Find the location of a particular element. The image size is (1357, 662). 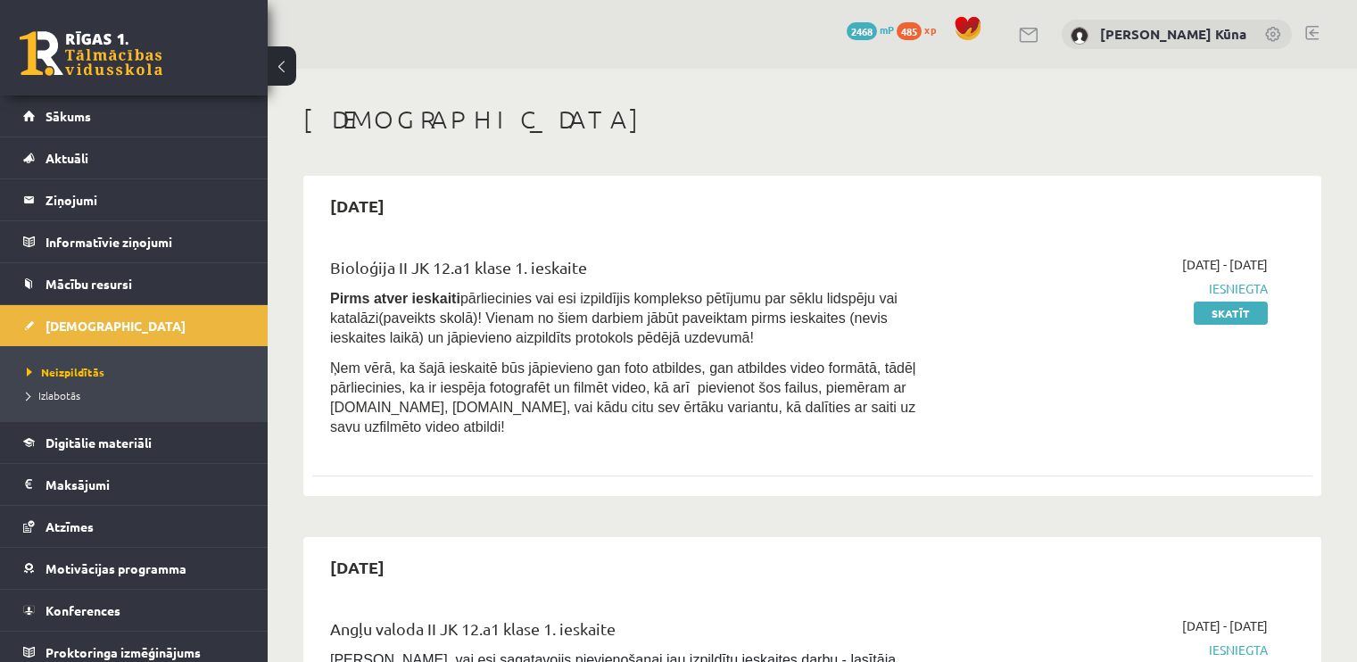

span: Aktuāli is located at coordinates (67, 158).